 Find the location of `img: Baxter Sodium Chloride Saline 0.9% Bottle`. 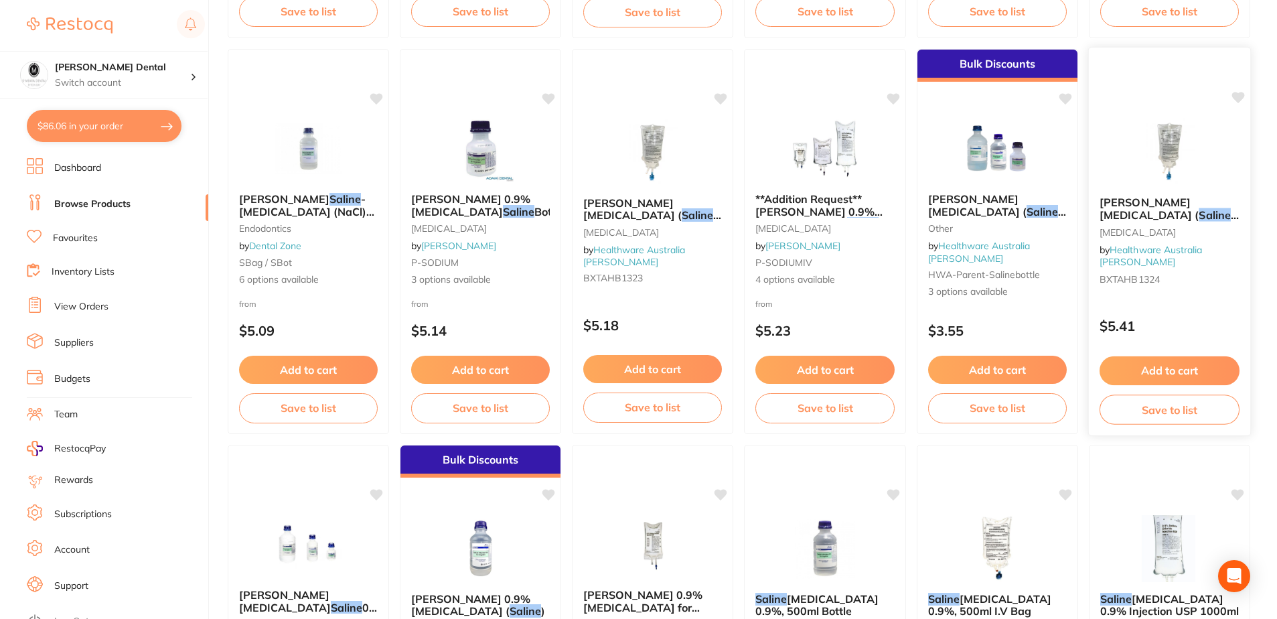

img: Baxter Sodium Chloride Saline 0.9% Bottle is located at coordinates (309, 545).